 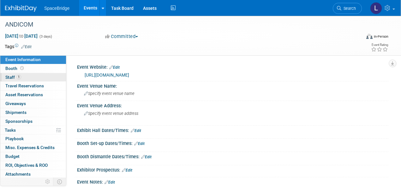 What do you see at coordinates (33, 138) in the screenshot?
I see `a: Playbook` at bounding box center [33, 138].